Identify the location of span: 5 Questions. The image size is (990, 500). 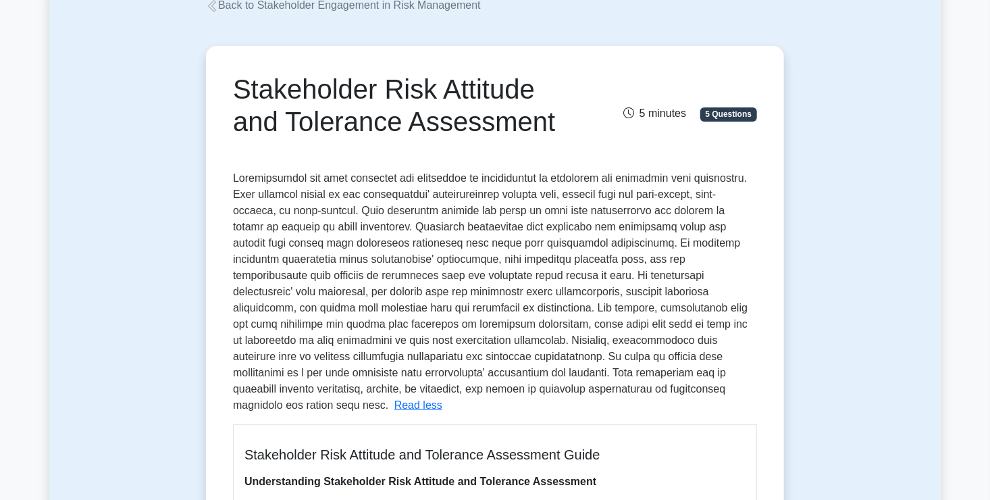
(729, 114).